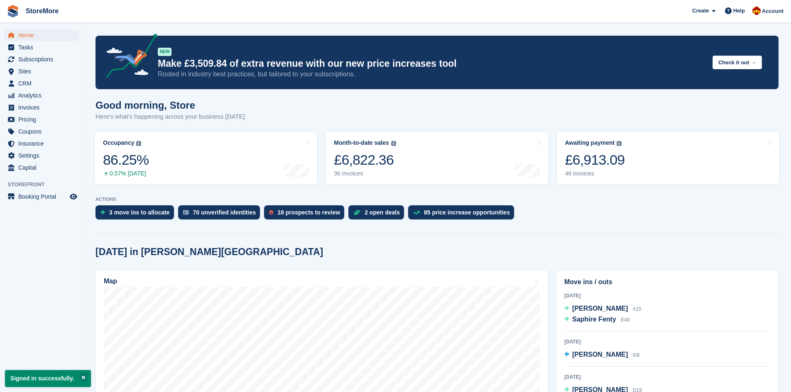 This screenshot has width=791, height=392. What do you see at coordinates (43, 47) in the screenshot?
I see `span: Tasks` at bounding box center [43, 47].